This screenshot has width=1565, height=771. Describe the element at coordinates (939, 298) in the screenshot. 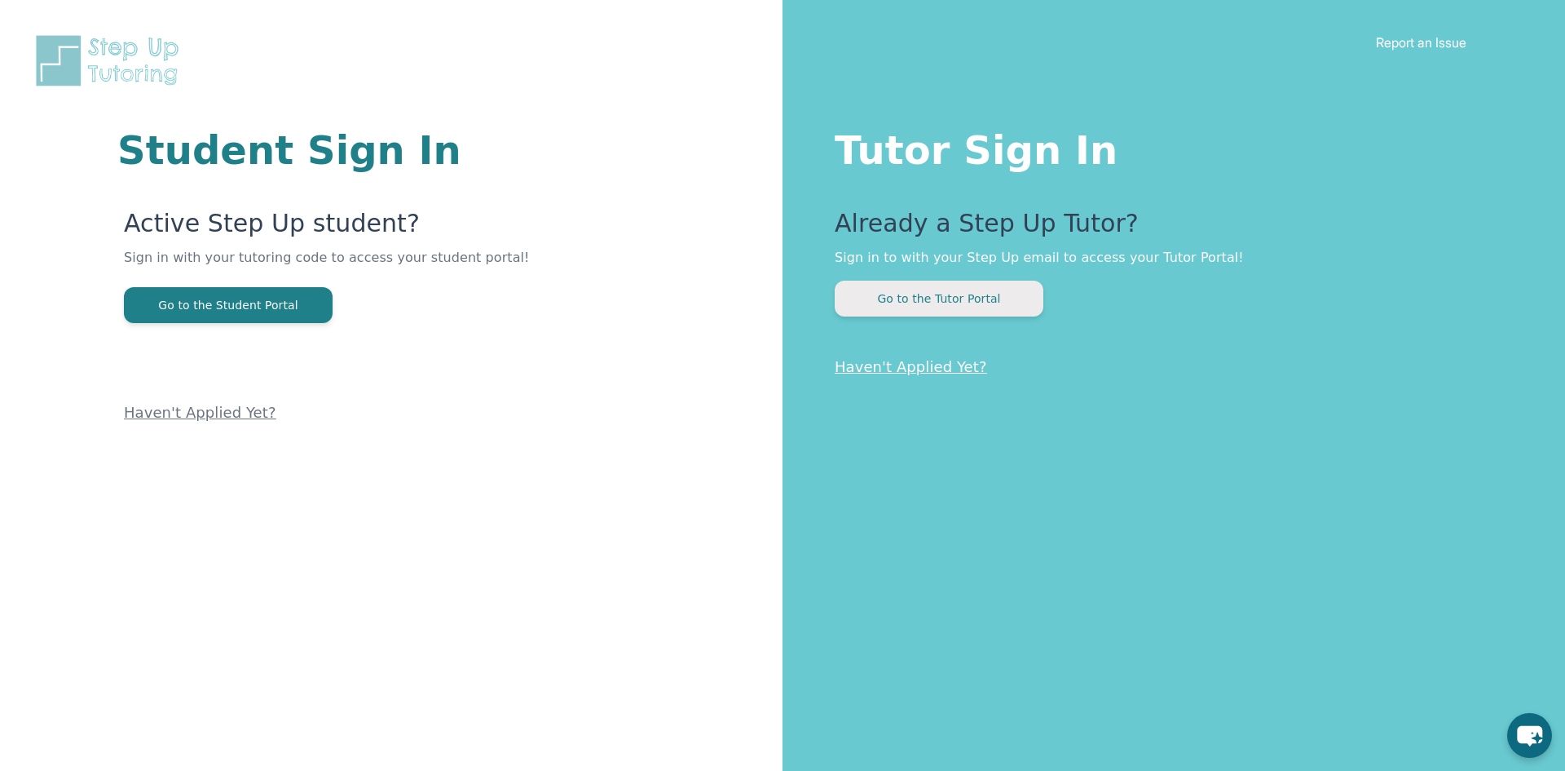

I see `button: Go to the Tutor Portal` at that location.